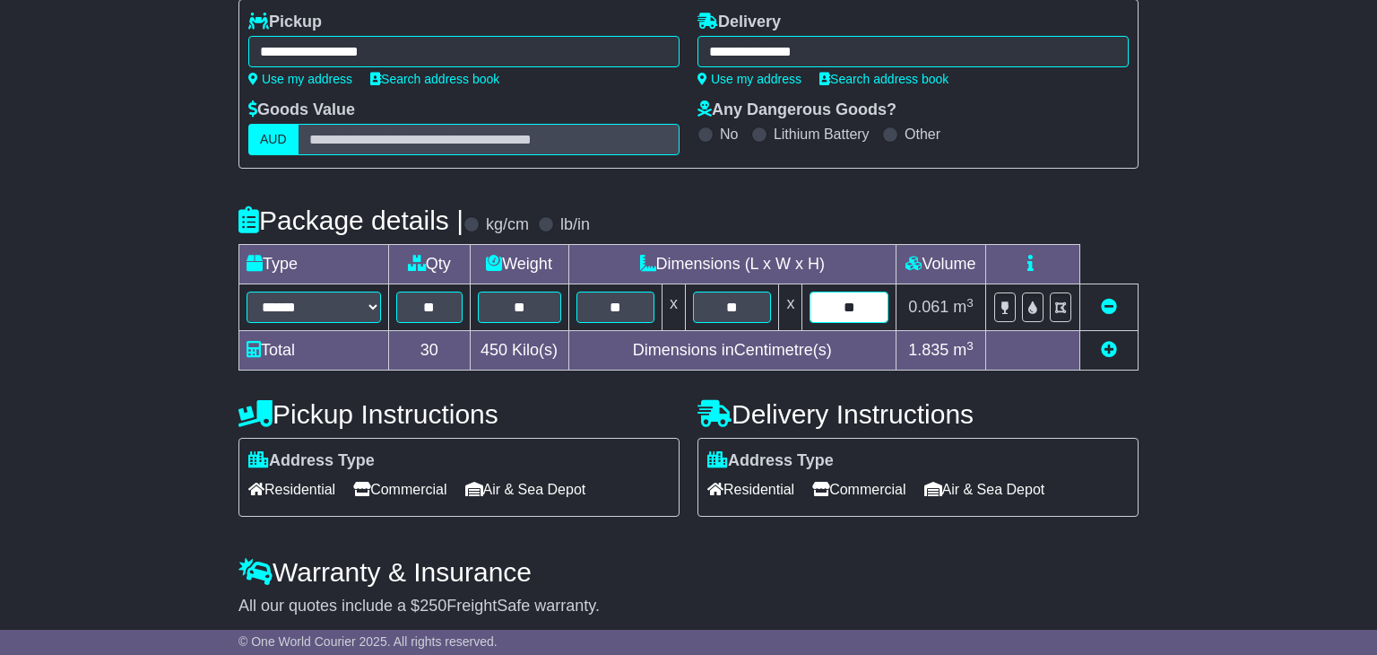  Describe the element at coordinates (941, 265) in the screenshot. I see `td: Volume` at that location.